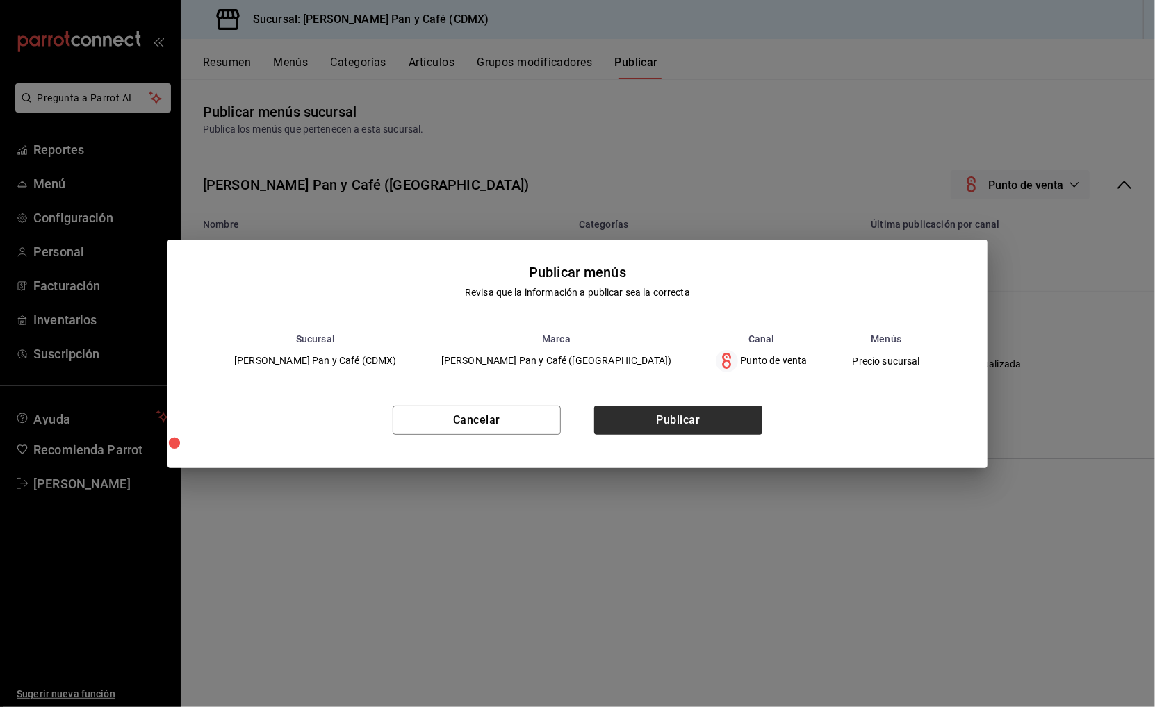 This screenshot has height=707, width=1155. Describe the element at coordinates (761, 339) in the screenshot. I see `th: Canal` at that location.